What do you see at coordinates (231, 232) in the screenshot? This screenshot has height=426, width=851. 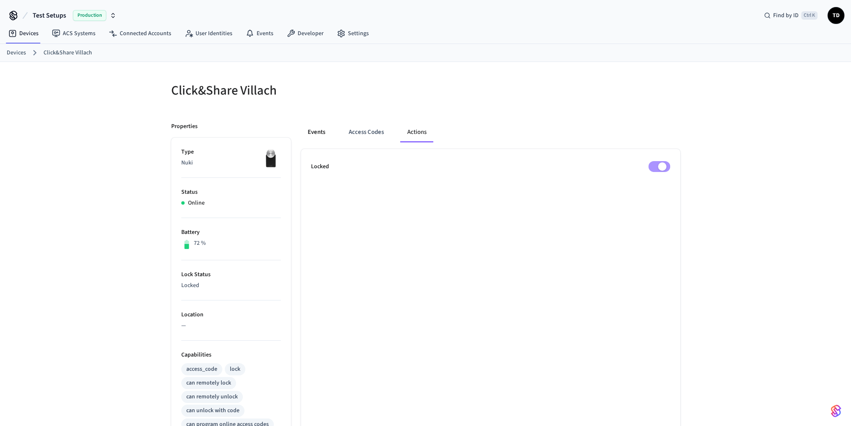 I see `p: Battery` at bounding box center [231, 232].